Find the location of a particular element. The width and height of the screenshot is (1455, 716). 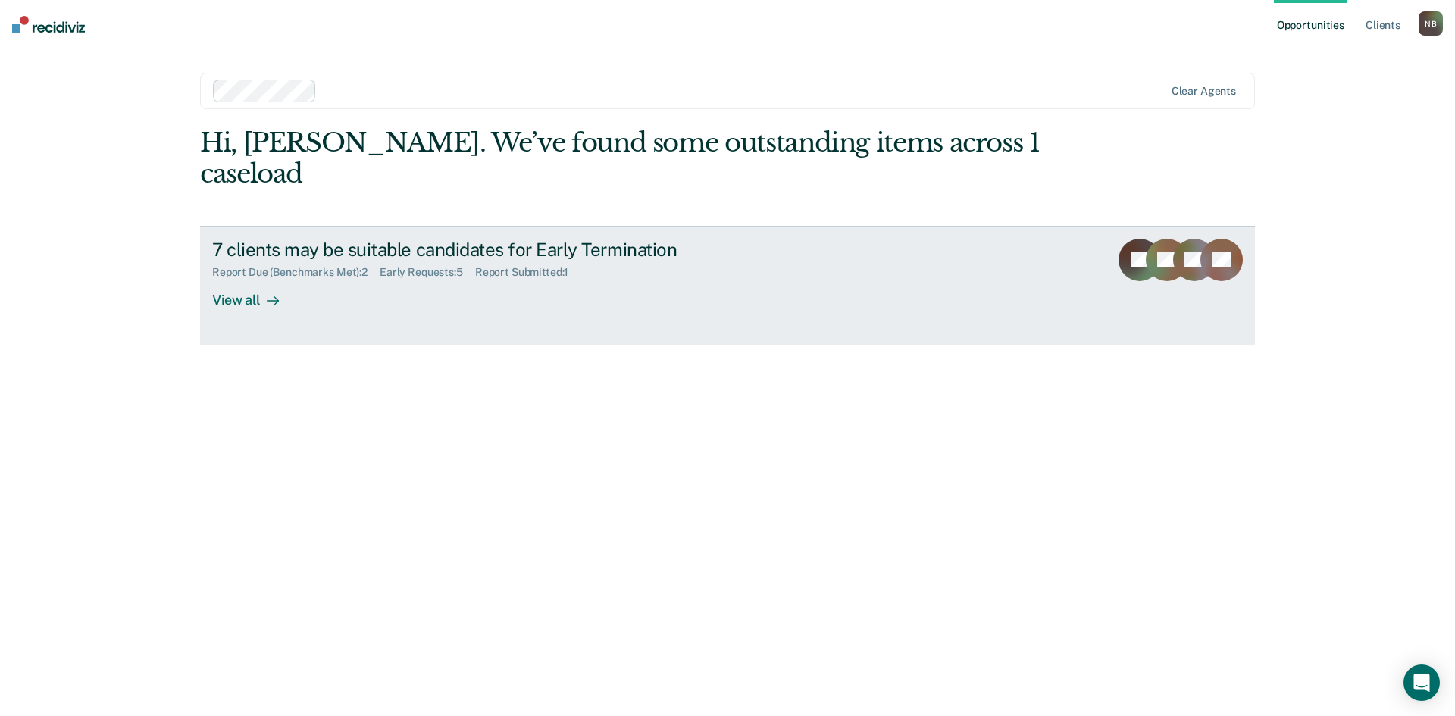

div: Open Intercom Messenger is located at coordinates (1421, 683).